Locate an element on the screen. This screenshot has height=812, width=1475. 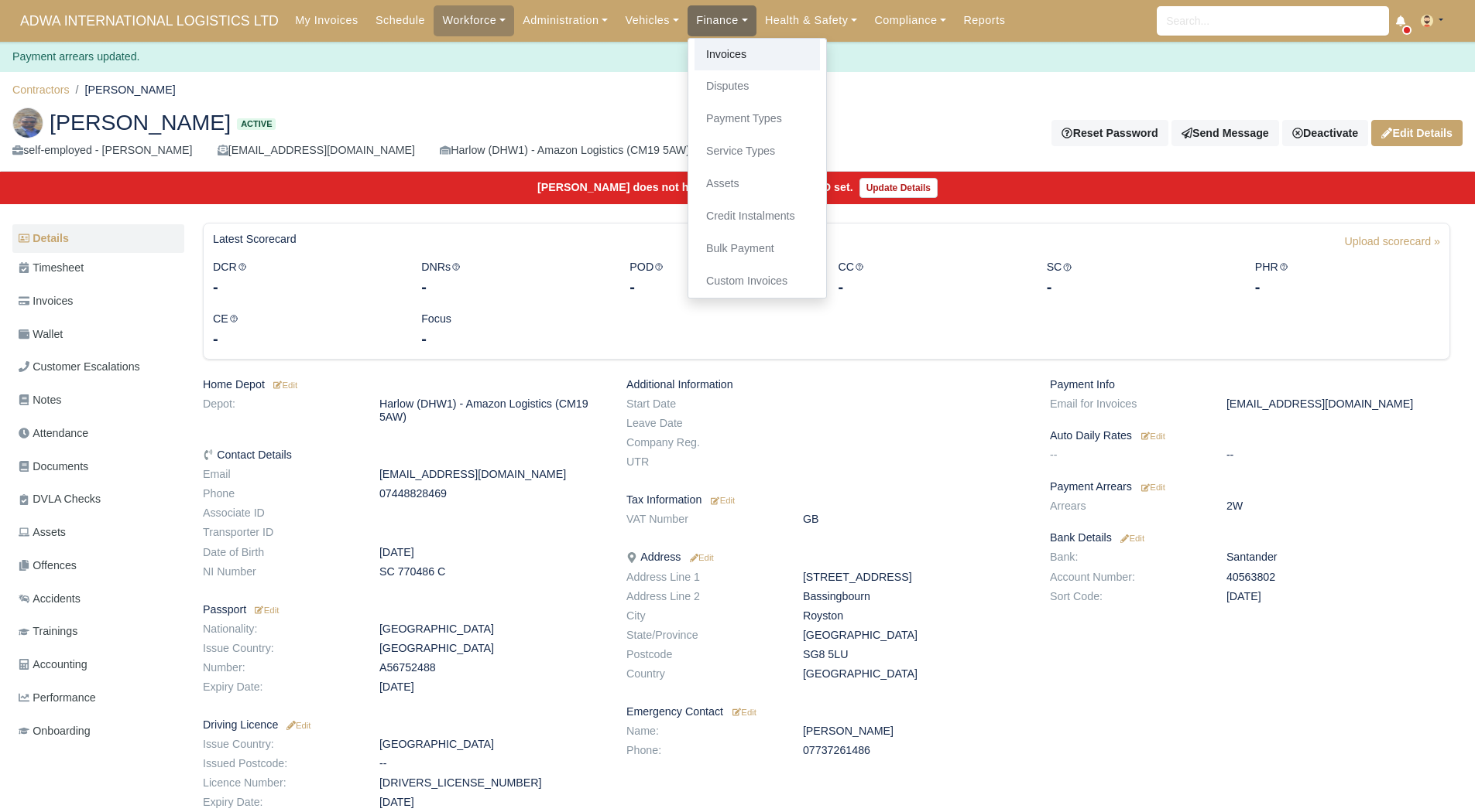
dt: Country is located at coordinates (703, 674).